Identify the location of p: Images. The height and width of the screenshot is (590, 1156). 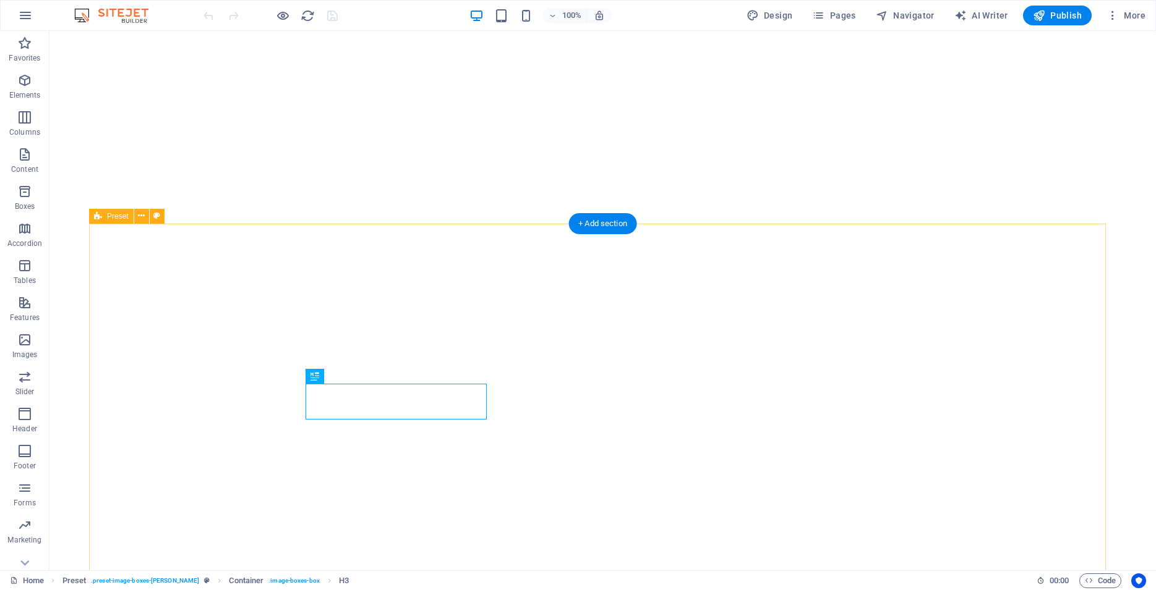
(25, 355).